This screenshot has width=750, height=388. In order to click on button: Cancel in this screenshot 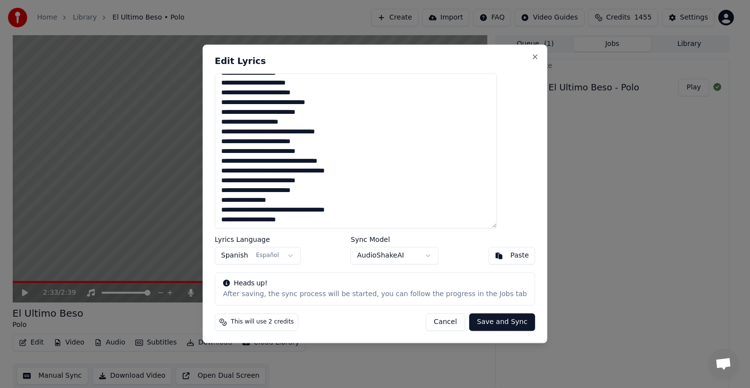, I will do `click(445, 322)`.